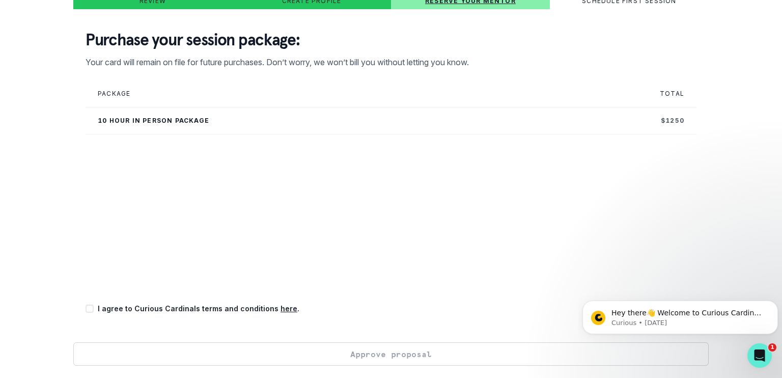 This screenshot has height=378, width=782. Describe the element at coordinates (616, 121) in the screenshot. I see `td: $1250` at that location.